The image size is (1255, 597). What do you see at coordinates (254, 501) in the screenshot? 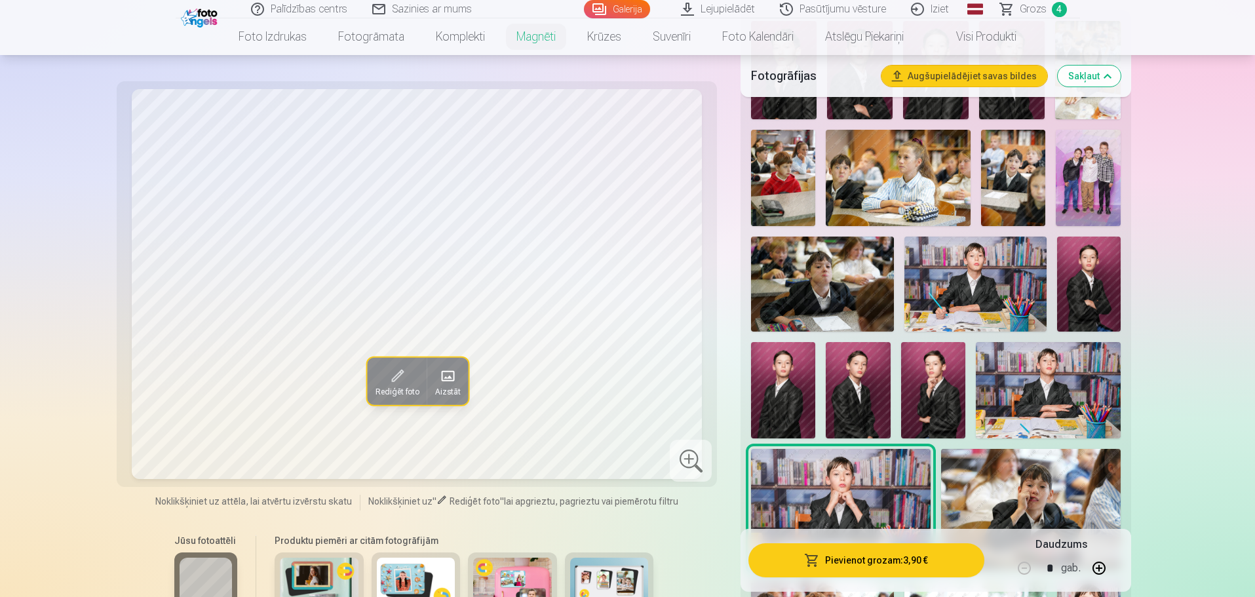
I see `span: Noklikšķiniet uz attēla, lai atvērtu izvērstu skatu` at bounding box center [254, 501].